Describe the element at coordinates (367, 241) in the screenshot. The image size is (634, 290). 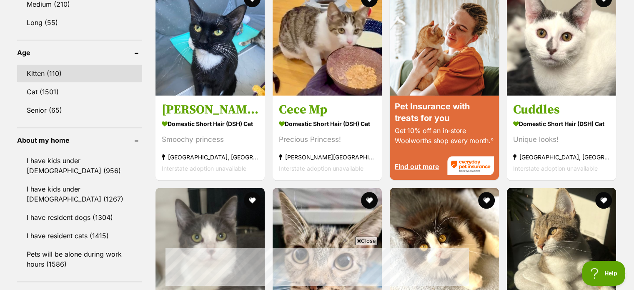
I see `span: Close` at that location.